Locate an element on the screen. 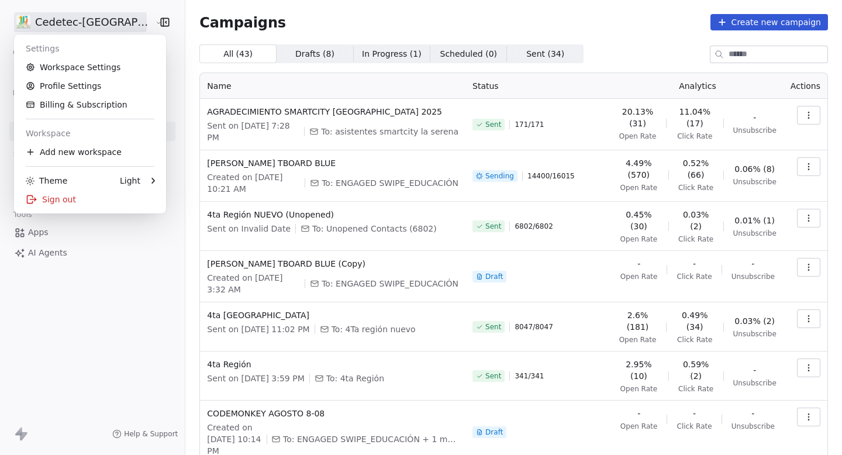 This screenshot has width=842, height=455. div: Workspace is located at coordinates (90, 133).